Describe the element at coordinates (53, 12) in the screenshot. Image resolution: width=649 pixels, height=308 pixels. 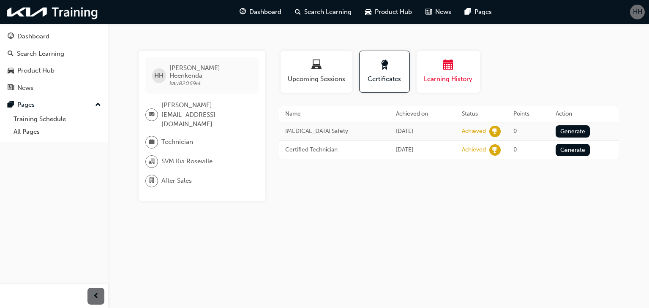
I see `a: kia-training` at that location.